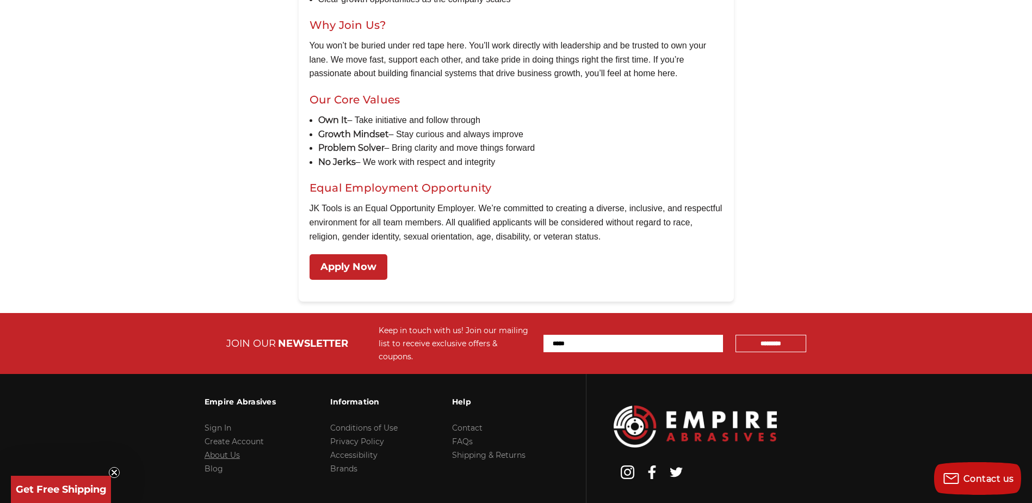 This screenshot has width=1032, height=503. What do you see at coordinates (344, 469) in the screenshot?
I see `a: Brands` at bounding box center [344, 469].